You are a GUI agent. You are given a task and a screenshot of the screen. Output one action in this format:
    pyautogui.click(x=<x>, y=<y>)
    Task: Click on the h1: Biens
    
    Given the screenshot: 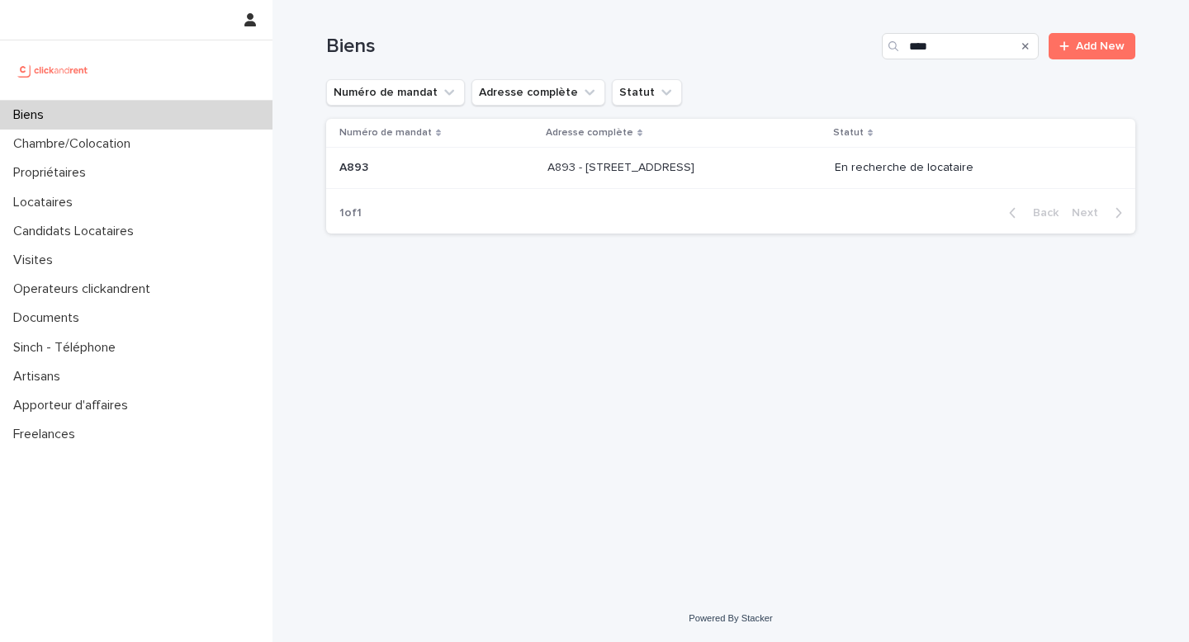 What is the action you would take?
    pyautogui.click(x=600, y=46)
    